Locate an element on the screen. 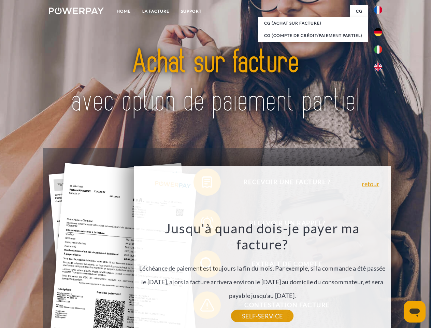 The image size is (431, 328). img: fr is located at coordinates (378, 10).